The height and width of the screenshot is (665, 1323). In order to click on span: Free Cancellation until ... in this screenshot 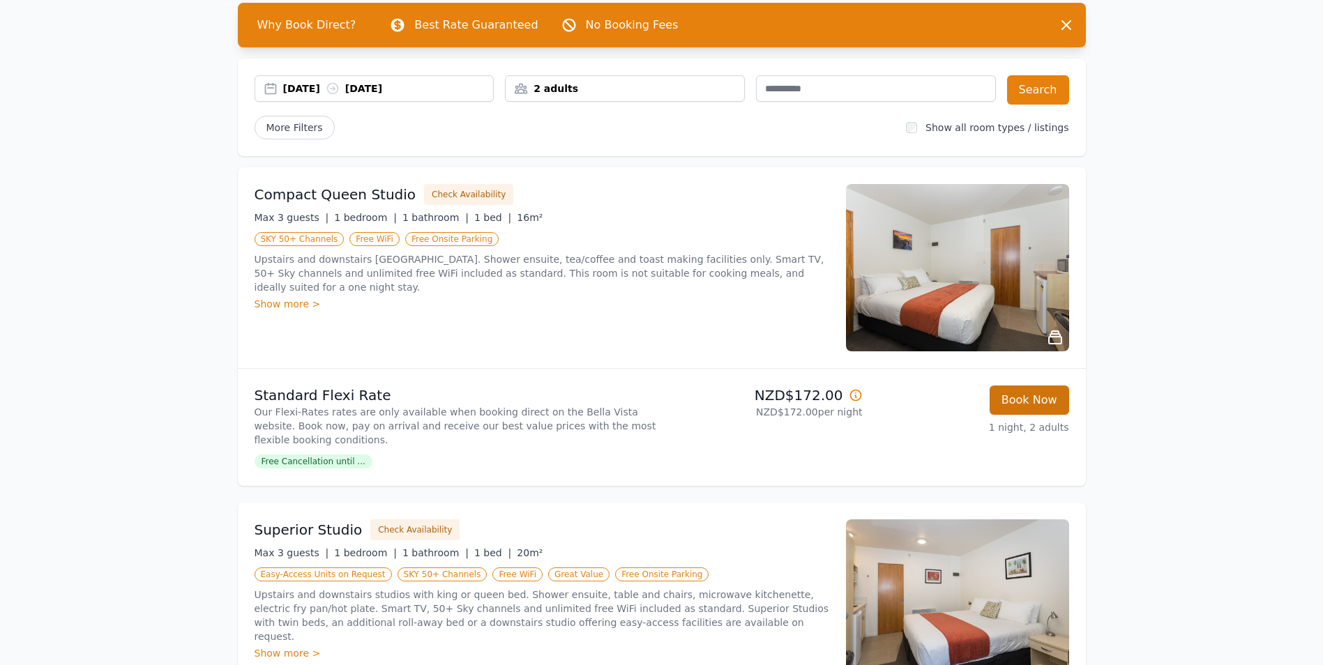, I will do `click(313, 462)`.